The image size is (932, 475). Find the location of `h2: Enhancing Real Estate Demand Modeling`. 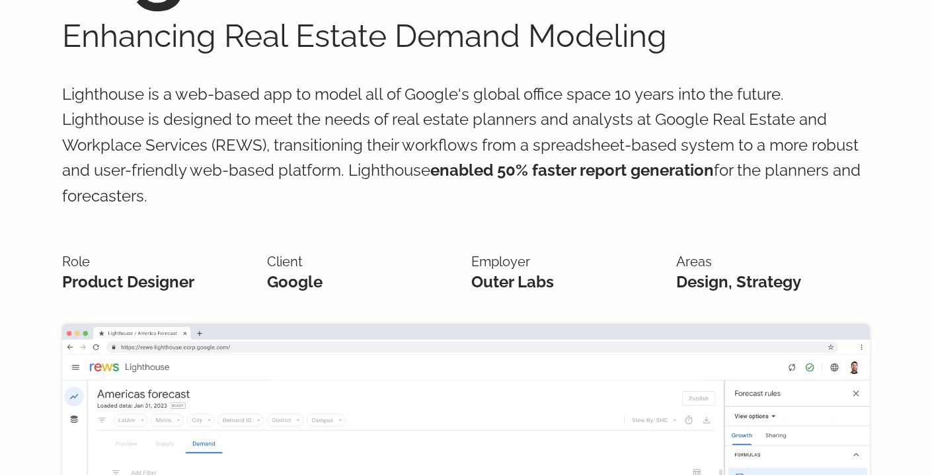

h2: Enhancing Real Estate Demand Modeling is located at coordinates (466, 36).